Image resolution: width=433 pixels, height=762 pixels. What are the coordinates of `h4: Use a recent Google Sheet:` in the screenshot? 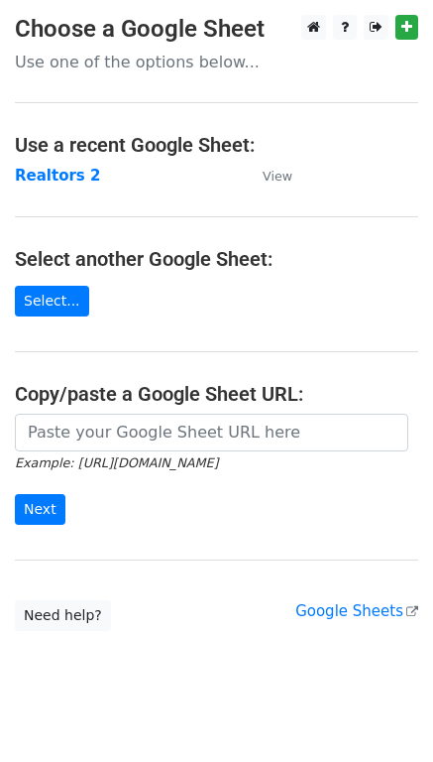 It's located at (216, 145).